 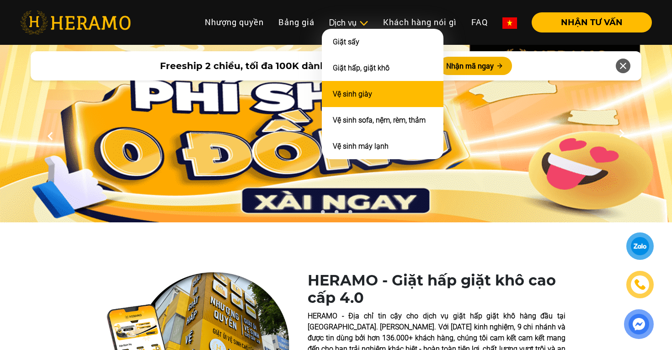 What do you see at coordinates (436, 289) in the screenshot?
I see `h1: HERAMO - Giặt hấp giặt khô cao cấp 4.0` at bounding box center [436, 289].